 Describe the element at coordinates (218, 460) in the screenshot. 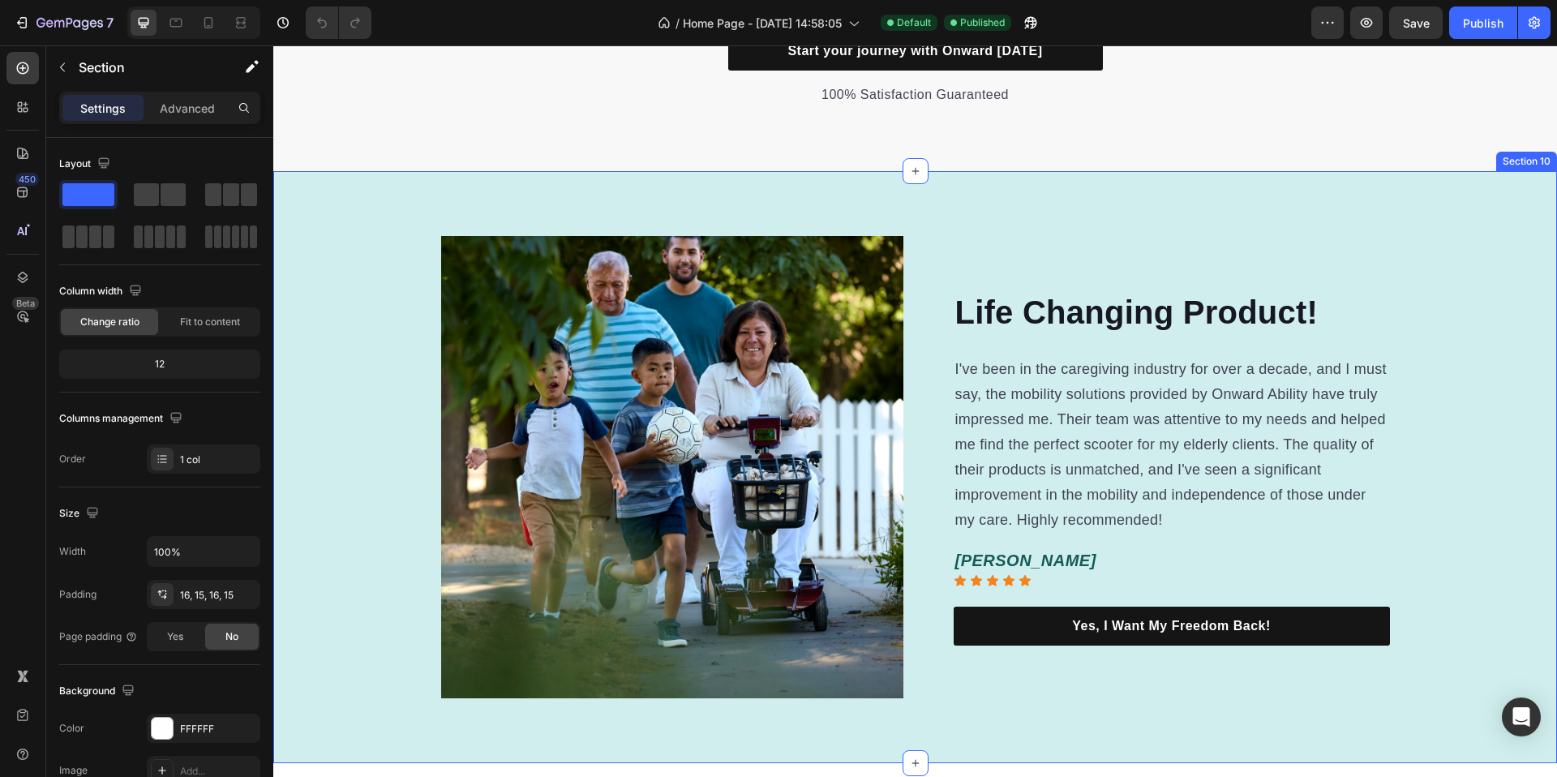

I see `div: 1 col` at that location.